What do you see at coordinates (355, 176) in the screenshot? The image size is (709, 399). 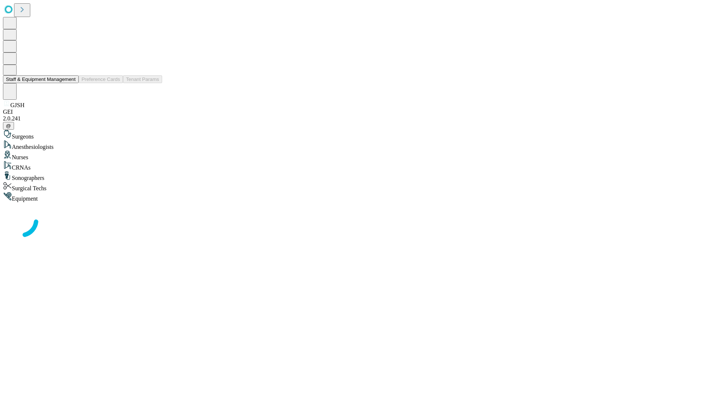 I see `div: Sonographers` at bounding box center [355, 176].